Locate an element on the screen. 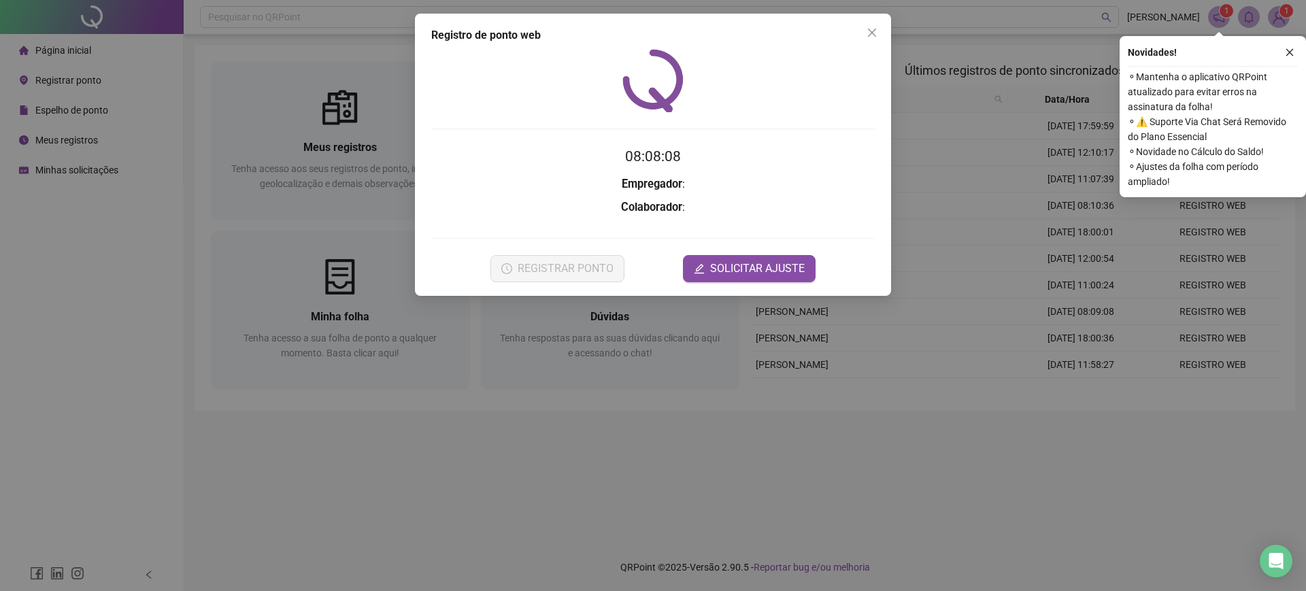 The height and width of the screenshot is (591, 1306). span: ⚬ Novidade no Cálculo do Saldo! is located at coordinates (1213, 152).